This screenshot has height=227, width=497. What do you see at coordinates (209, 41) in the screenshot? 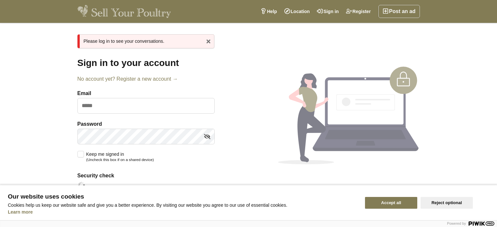
I see `a: x` at bounding box center [209, 41].